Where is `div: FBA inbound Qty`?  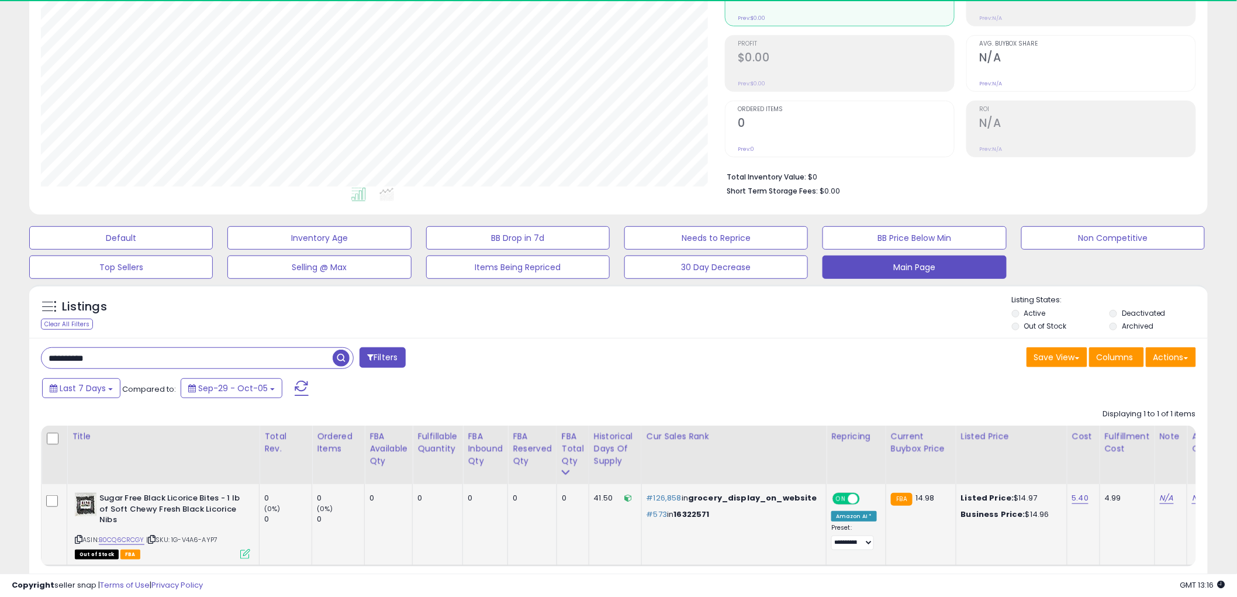 div: FBA inbound Qty is located at coordinates (485, 449).